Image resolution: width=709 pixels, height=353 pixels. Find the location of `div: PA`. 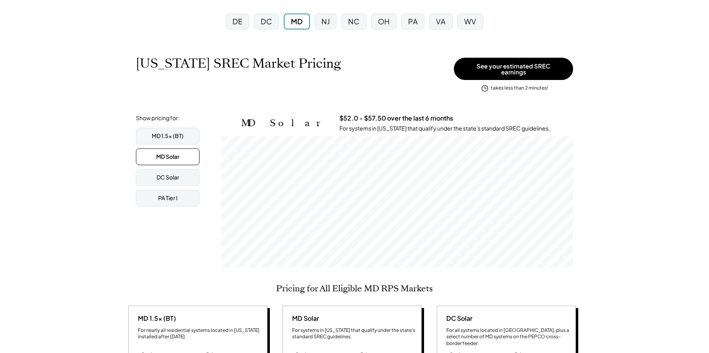

div: PA is located at coordinates (413, 21).